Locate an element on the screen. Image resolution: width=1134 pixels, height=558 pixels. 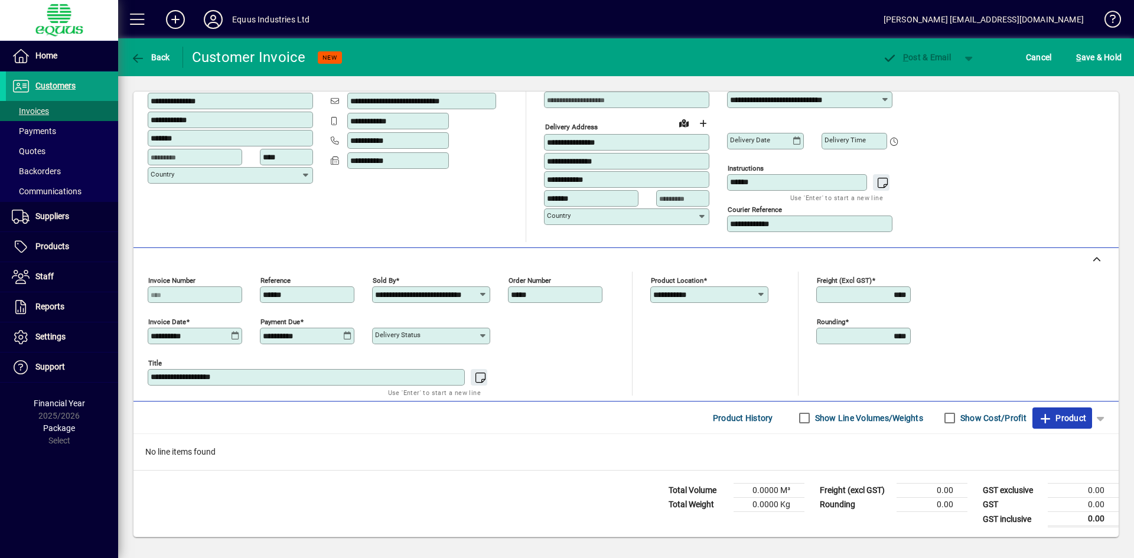
span: Invoices is located at coordinates (30, 111).